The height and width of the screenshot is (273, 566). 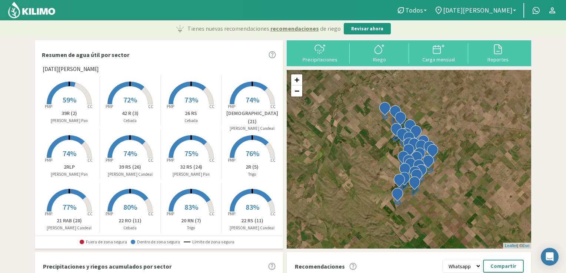 What do you see at coordinates (367, 29) in the screenshot?
I see `p: Revisar ahora` at bounding box center [367, 29].